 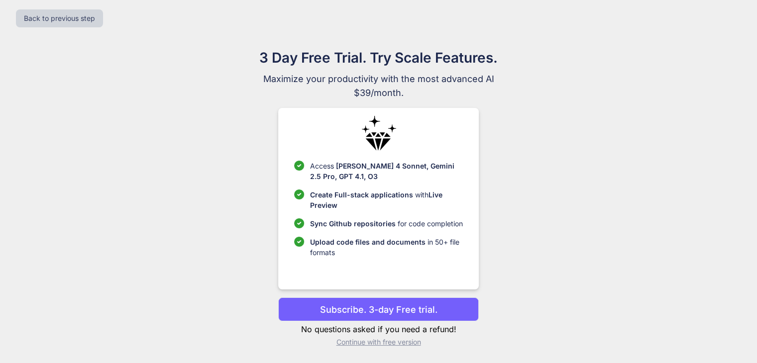 What do you see at coordinates (379, 79) in the screenshot?
I see `span: Maximize your productivity with the most advanced AI` at bounding box center [379, 79].